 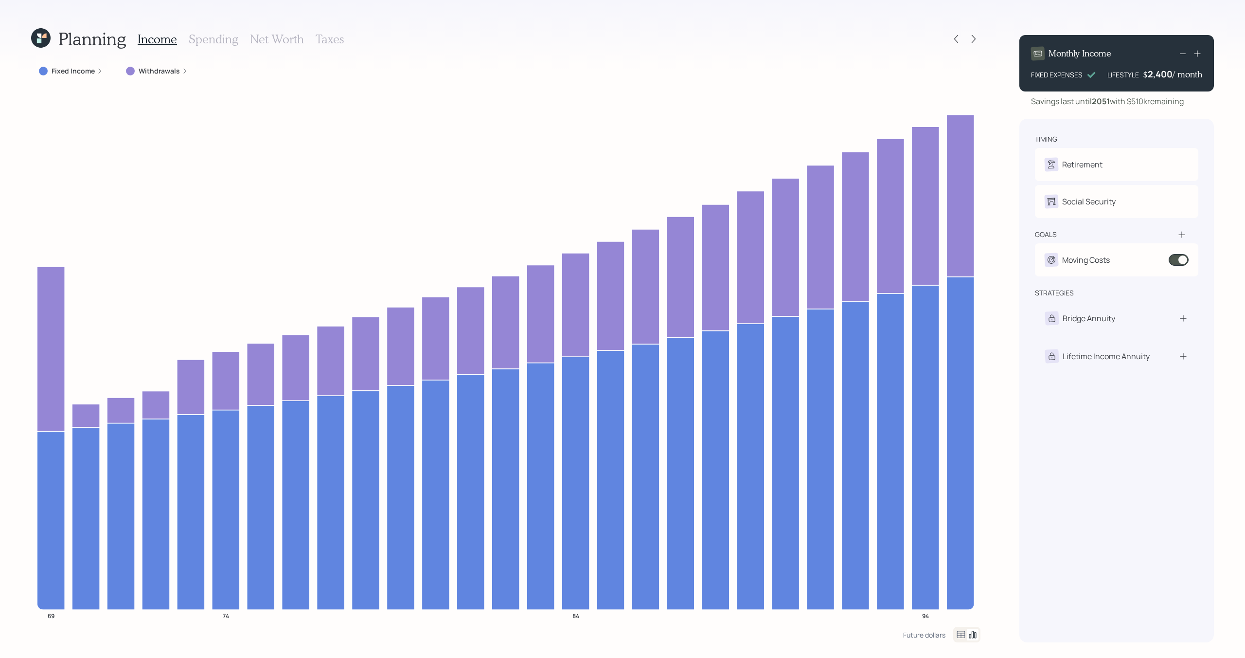 What do you see at coordinates (1089, 201) in the screenshot?
I see `div: Social Security` at bounding box center [1089, 201].